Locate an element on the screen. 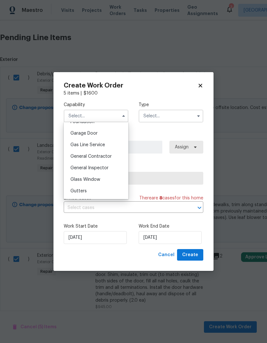 This screenshot has width=267, height=343. span: Glass Window is located at coordinates (85, 179).